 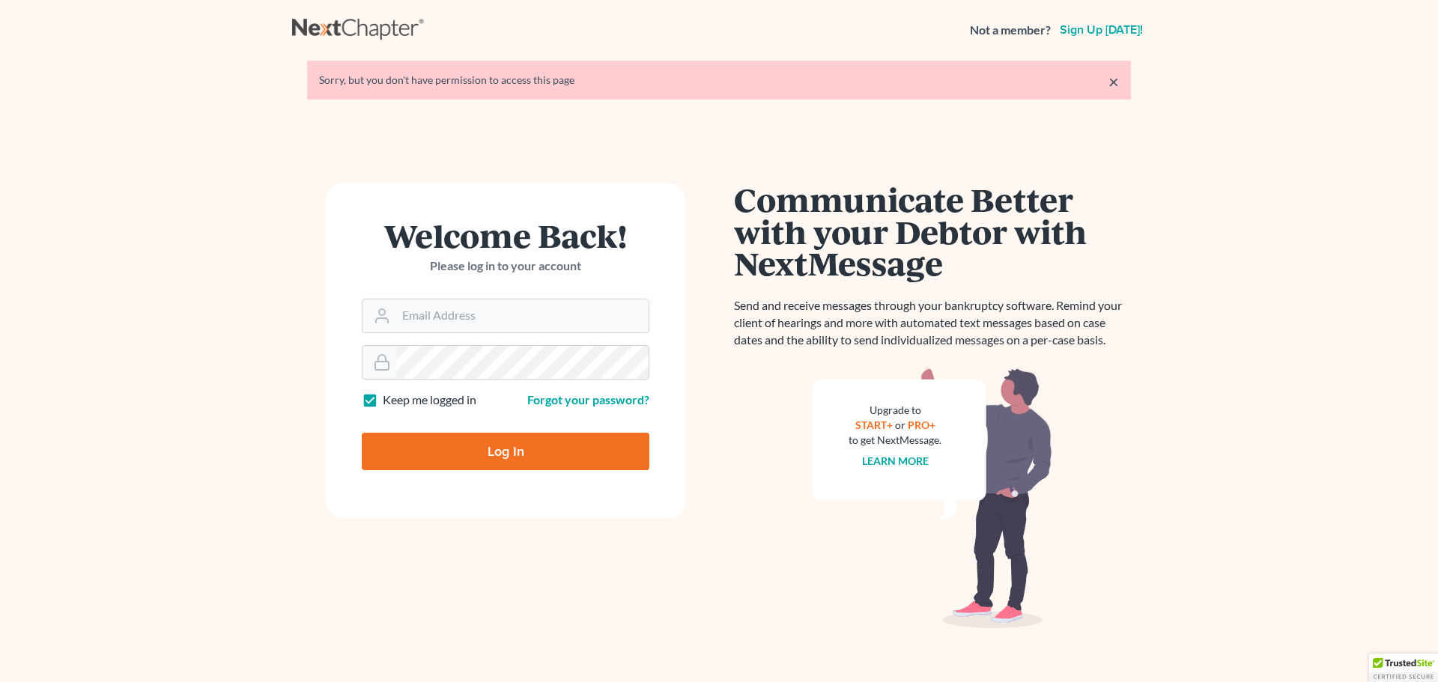 What do you see at coordinates (874, 425) in the screenshot?
I see `a: START+` at bounding box center [874, 425].